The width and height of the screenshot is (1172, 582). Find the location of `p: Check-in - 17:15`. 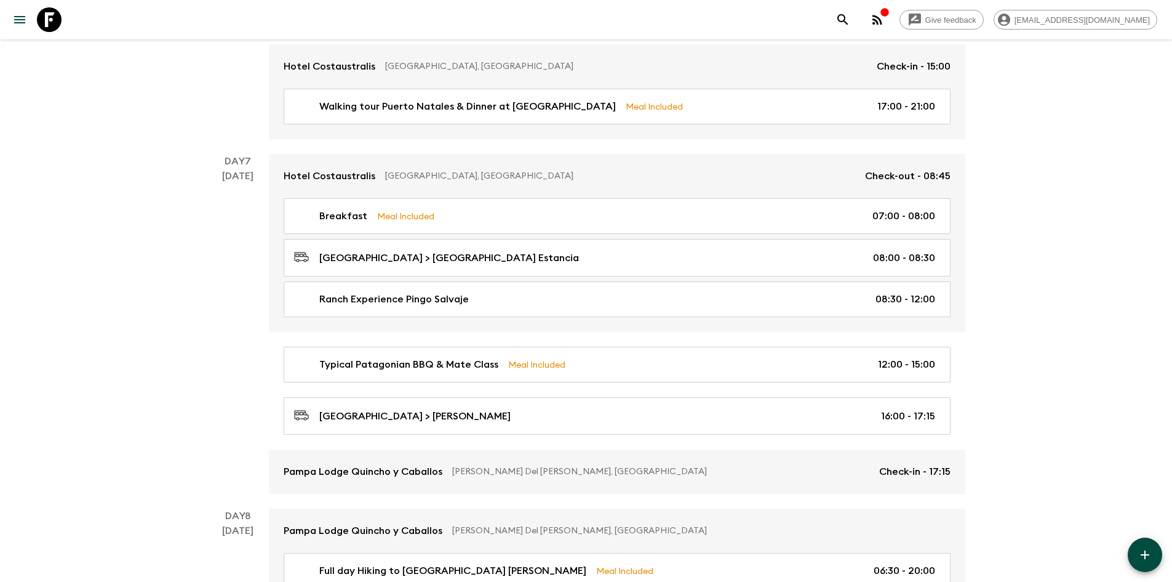

p: Check-in - 17:15 is located at coordinates (915, 471).